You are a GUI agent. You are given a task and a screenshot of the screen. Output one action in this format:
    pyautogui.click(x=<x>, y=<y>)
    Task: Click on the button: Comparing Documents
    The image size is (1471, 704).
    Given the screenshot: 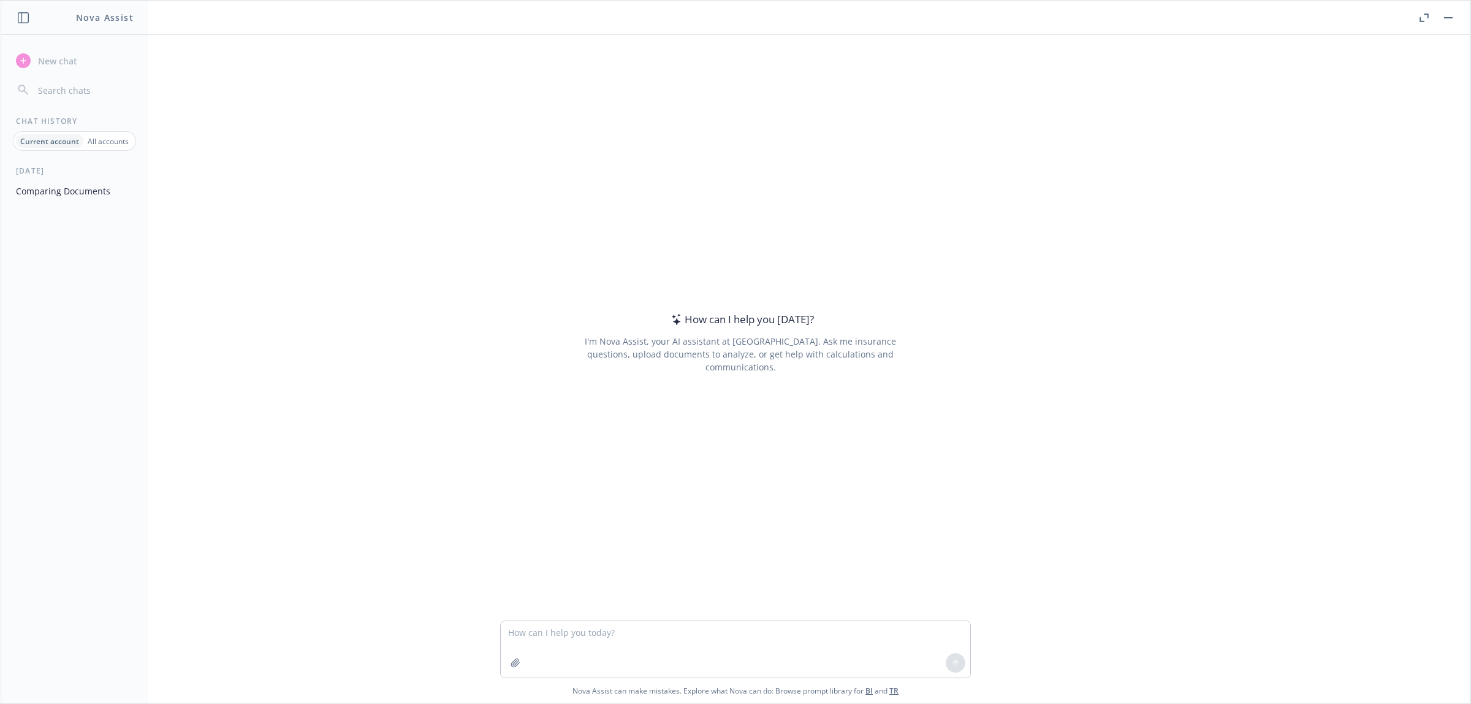 What is the action you would take?
    pyautogui.click(x=74, y=191)
    